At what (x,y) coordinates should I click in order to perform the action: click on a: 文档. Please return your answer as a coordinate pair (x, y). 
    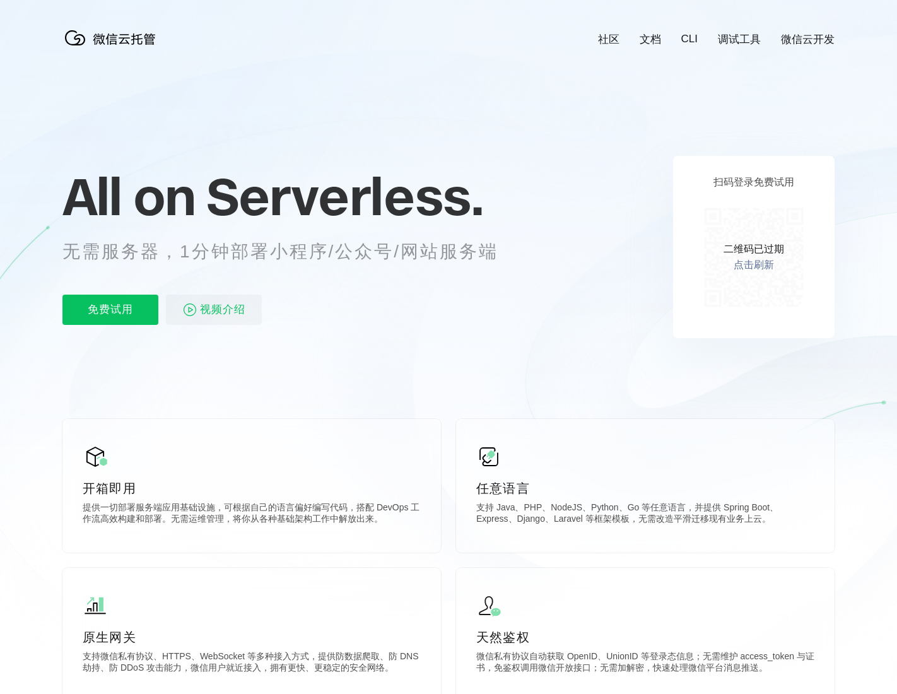
    Looking at the image, I should click on (651, 39).